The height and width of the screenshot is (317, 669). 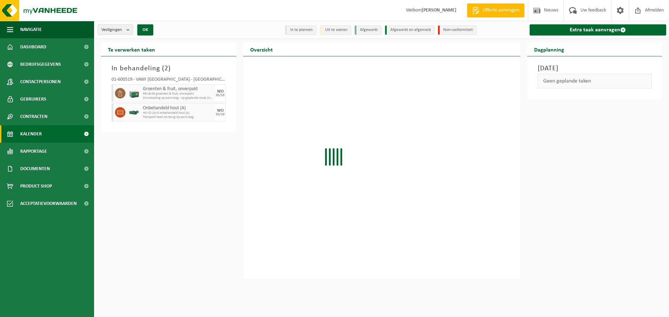 I want to click on span: HK-XZ-20-G onbehandeld hout (A), so click(x=178, y=113).